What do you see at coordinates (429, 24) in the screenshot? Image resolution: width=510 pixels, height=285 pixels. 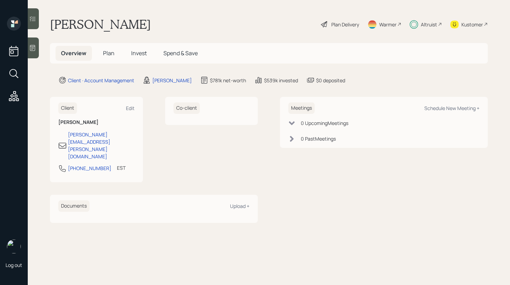 I see `div: Altruist` at bounding box center [429, 24].